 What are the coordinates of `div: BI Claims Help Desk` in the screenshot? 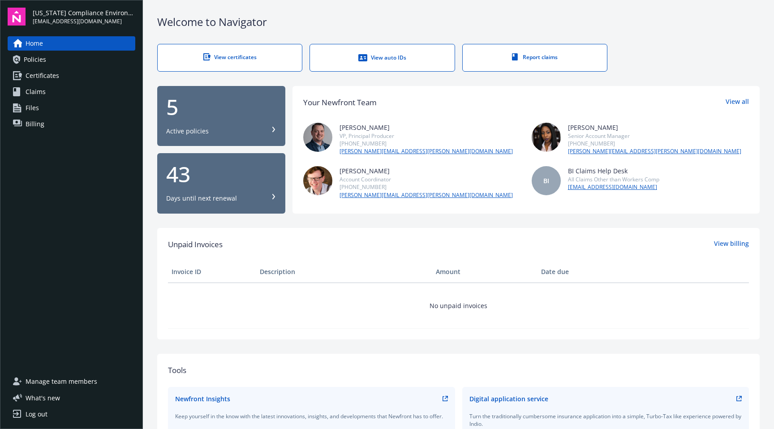 It's located at (613, 171).